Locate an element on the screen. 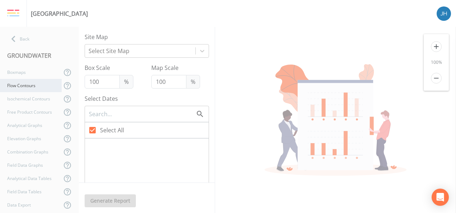  i: add is located at coordinates (436, 47).